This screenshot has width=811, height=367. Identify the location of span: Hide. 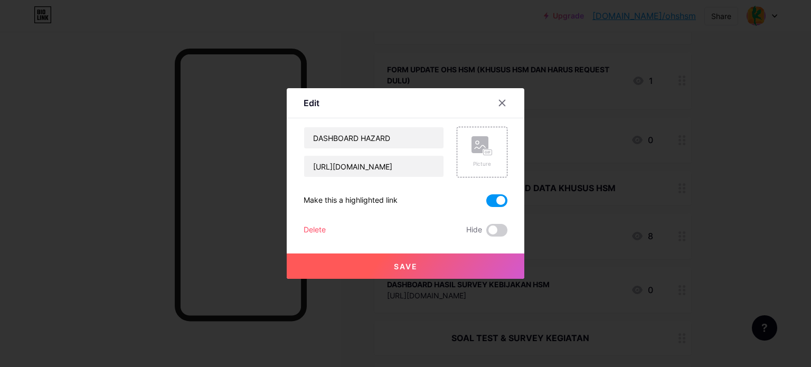
(474, 230).